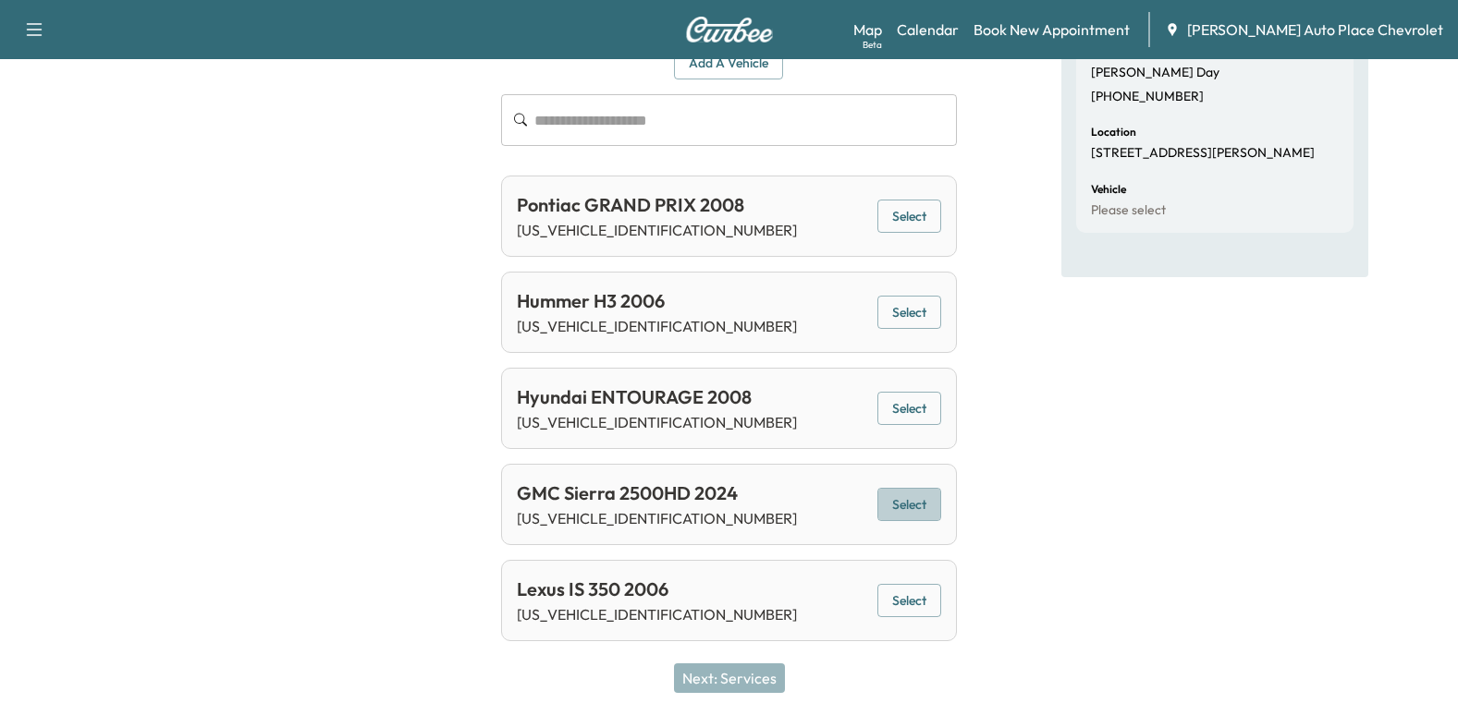  What do you see at coordinates (872, 44) in the screenshot?
I see `div: Beta` at bounding box center [872, 44].